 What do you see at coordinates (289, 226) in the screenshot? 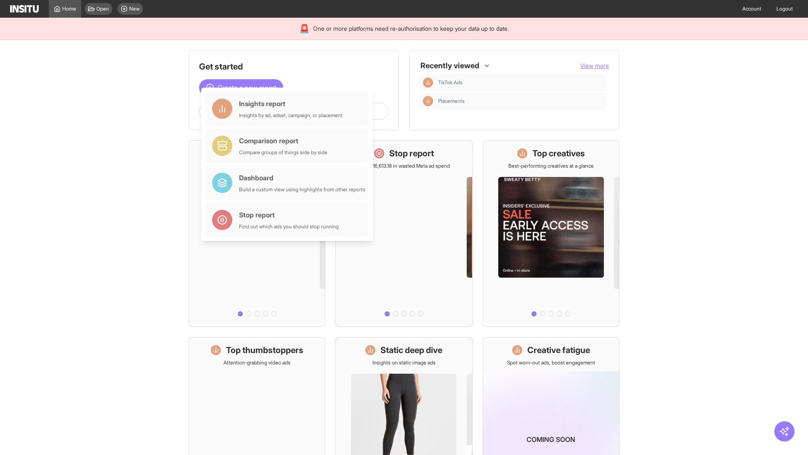
I see `div: Find out which ads you should stop running` at bounding box center [289, 226].